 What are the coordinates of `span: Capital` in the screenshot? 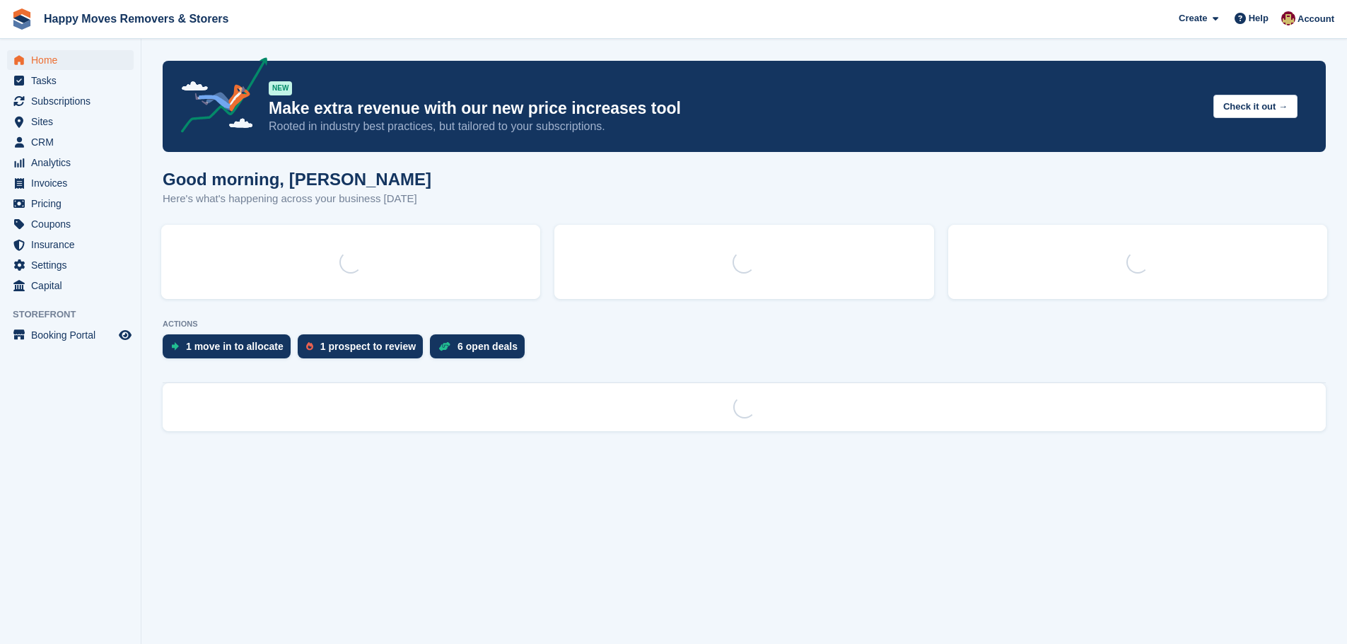 It's located at (74, 286).